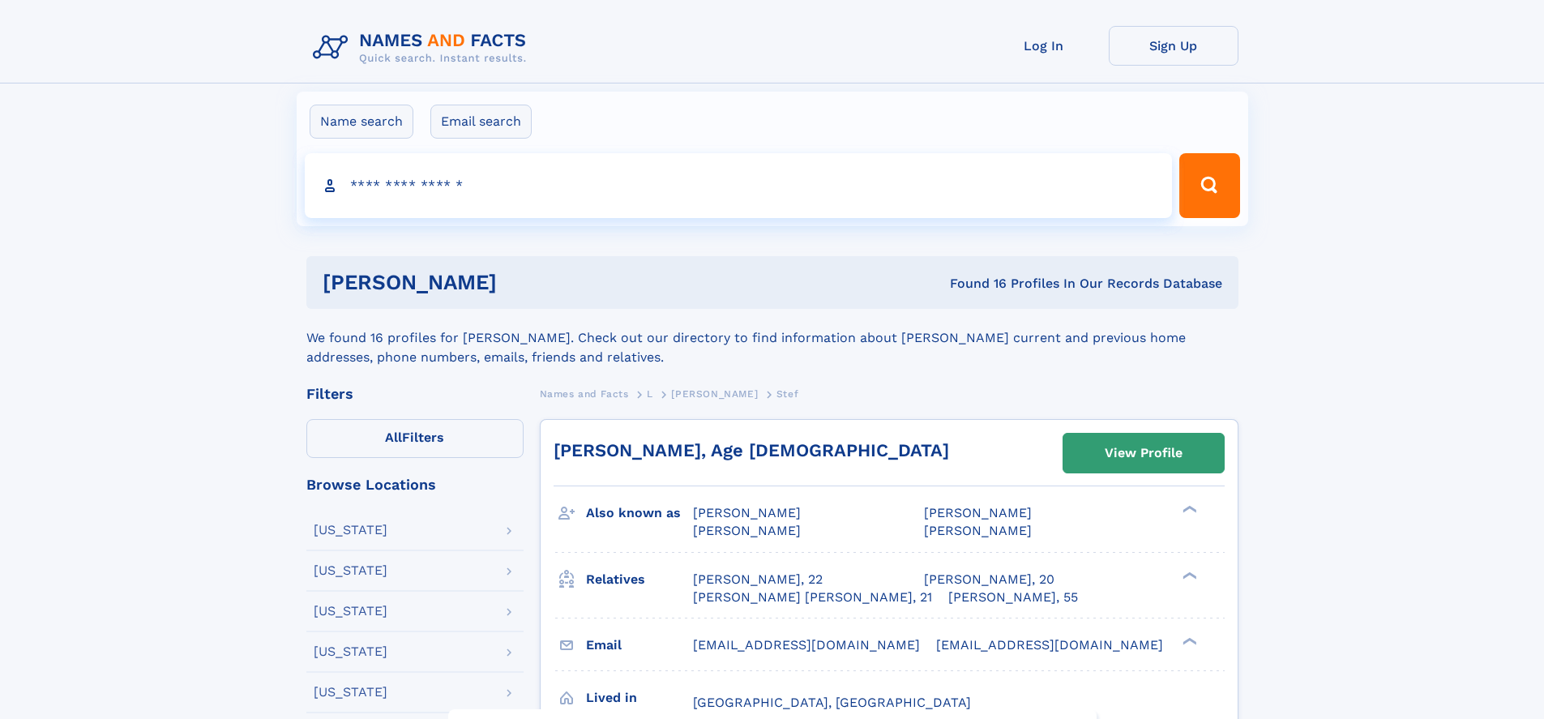 Image resolution: width=1544 pixels, height=719 pixels. I want to click on a: Log In, so click(1044, 45).